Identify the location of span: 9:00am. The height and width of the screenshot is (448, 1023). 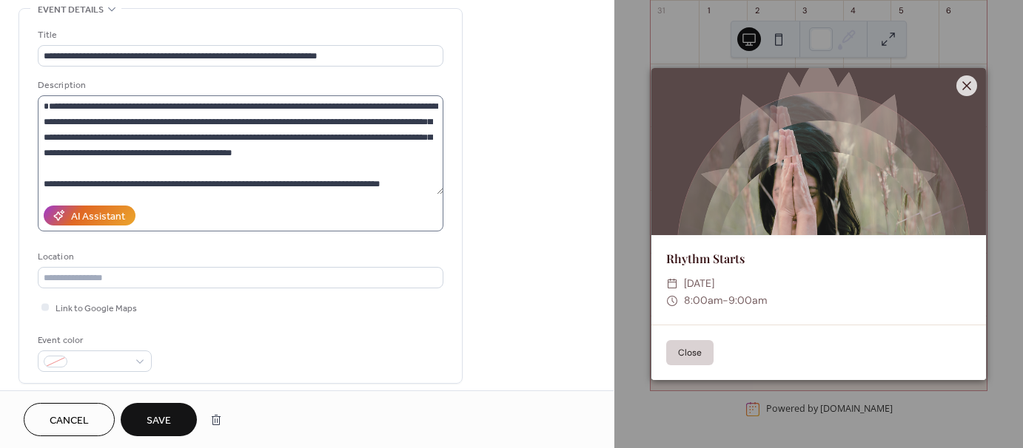
(747, 300).